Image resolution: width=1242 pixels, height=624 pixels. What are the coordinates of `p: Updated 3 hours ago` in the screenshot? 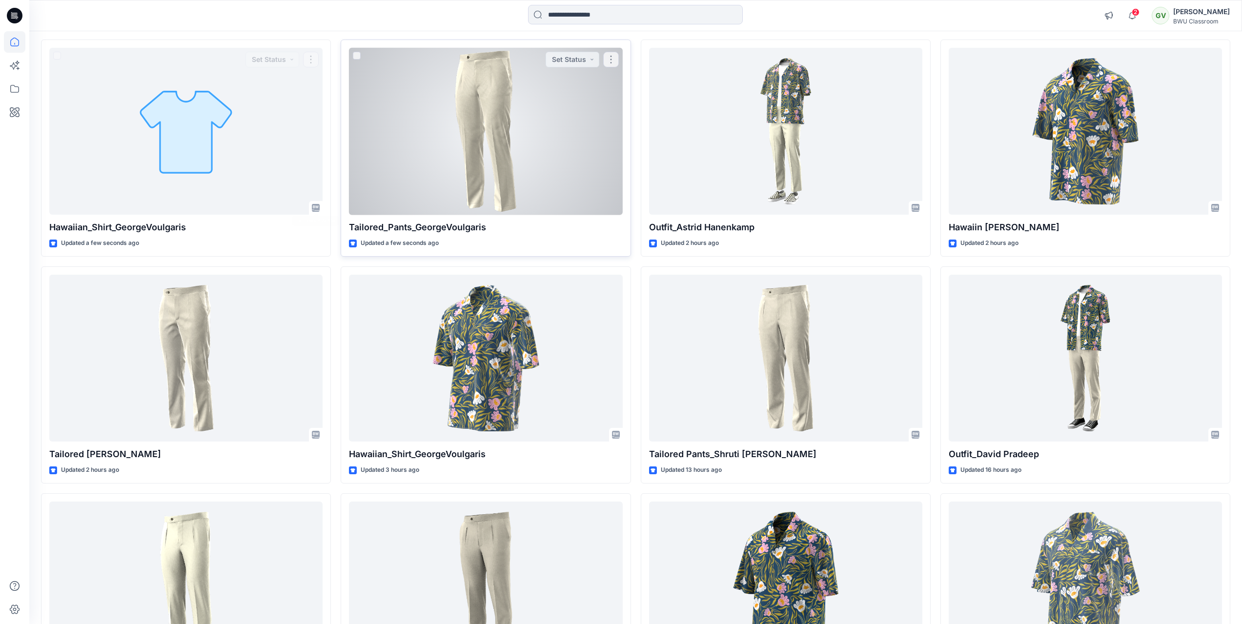 It's located at (390, 470).